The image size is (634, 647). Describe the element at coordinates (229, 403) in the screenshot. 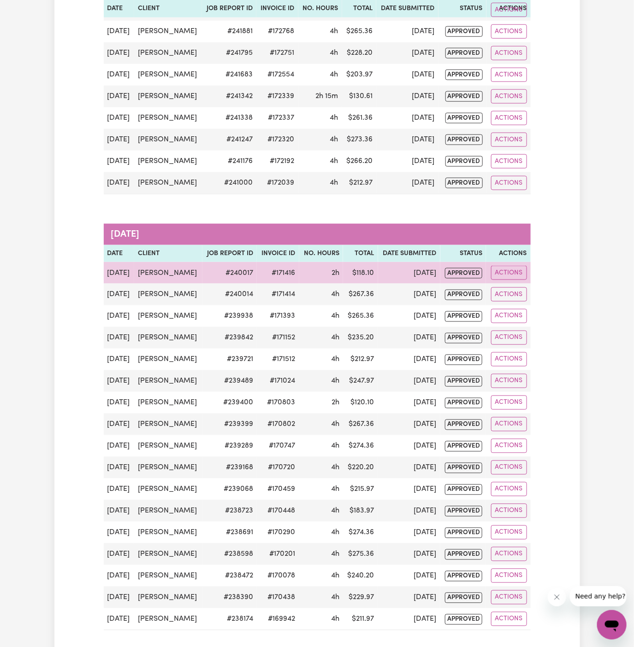

I see `td: # 239400` at that location.